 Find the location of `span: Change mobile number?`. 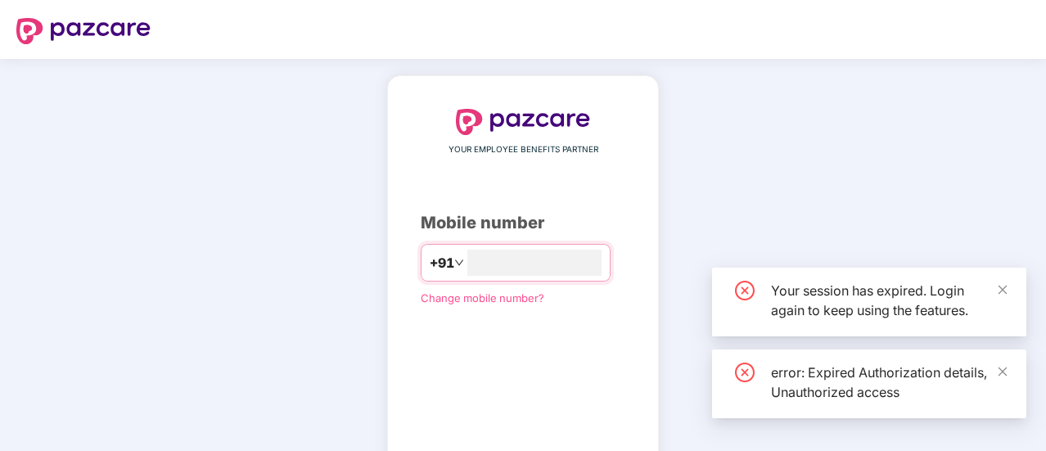

span: Change mobile number? is located at coordinates (482, 298).